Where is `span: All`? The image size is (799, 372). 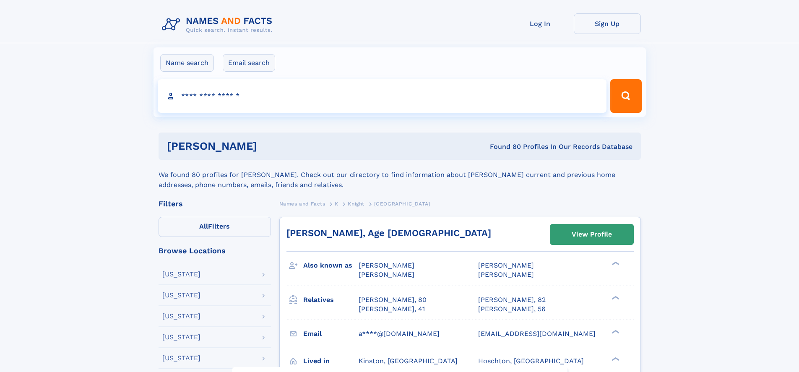
span: All is located at coordinates (203, 226).